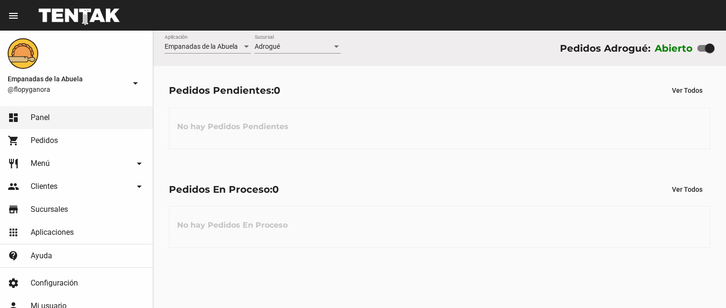 Image resolution: width=726 pixels, height=308 pixels. Describe the element at coordinates (605, 48) in the screenshot. I see `div: Pedidos Adrogué:` at that location.